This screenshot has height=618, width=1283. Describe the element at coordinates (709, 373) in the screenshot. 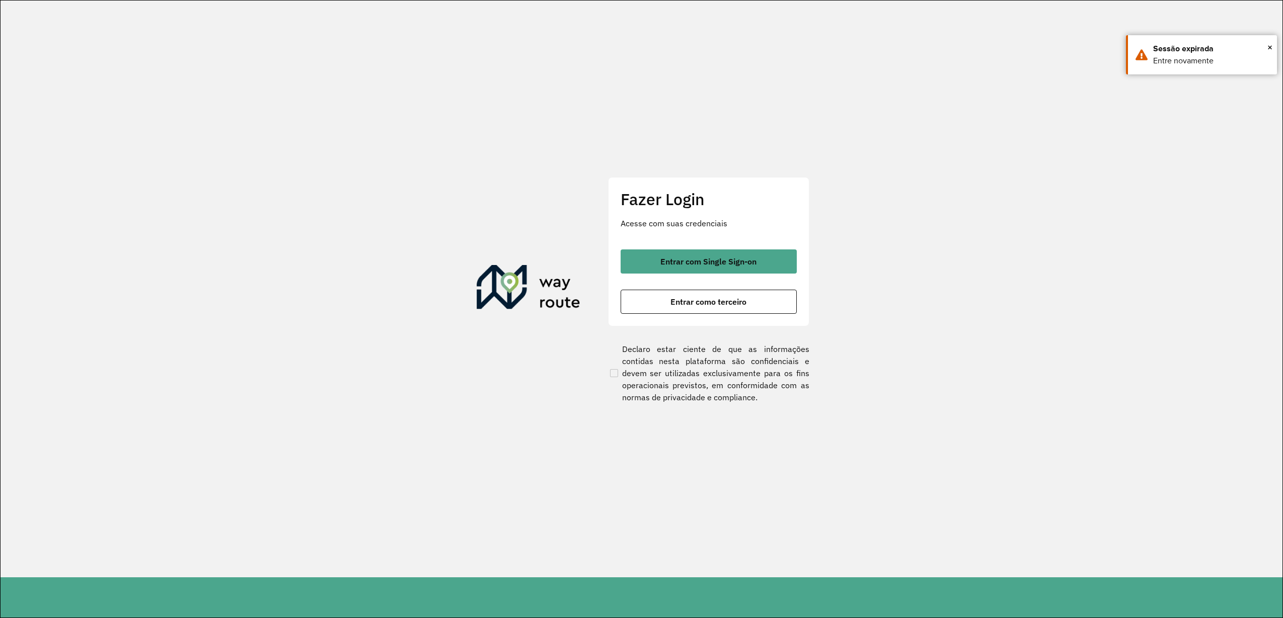

I see `label: Declaro estar ciente de que as informações contidas nesta plataforma são confidenciais e devem se...` at that location.